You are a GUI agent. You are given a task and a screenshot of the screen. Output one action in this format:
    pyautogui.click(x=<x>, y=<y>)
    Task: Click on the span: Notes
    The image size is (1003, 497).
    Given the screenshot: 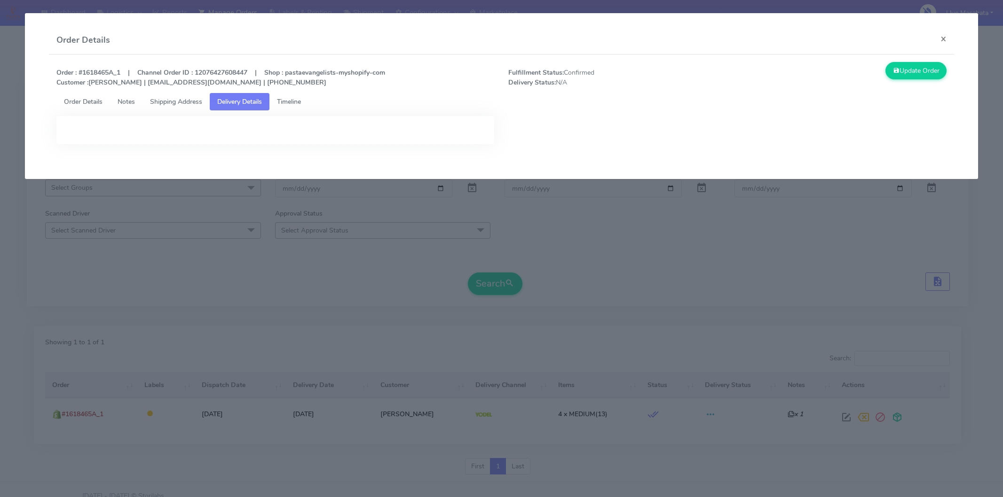 What is the action you would take?
    pyautogui.click(x=126, y=102)
    